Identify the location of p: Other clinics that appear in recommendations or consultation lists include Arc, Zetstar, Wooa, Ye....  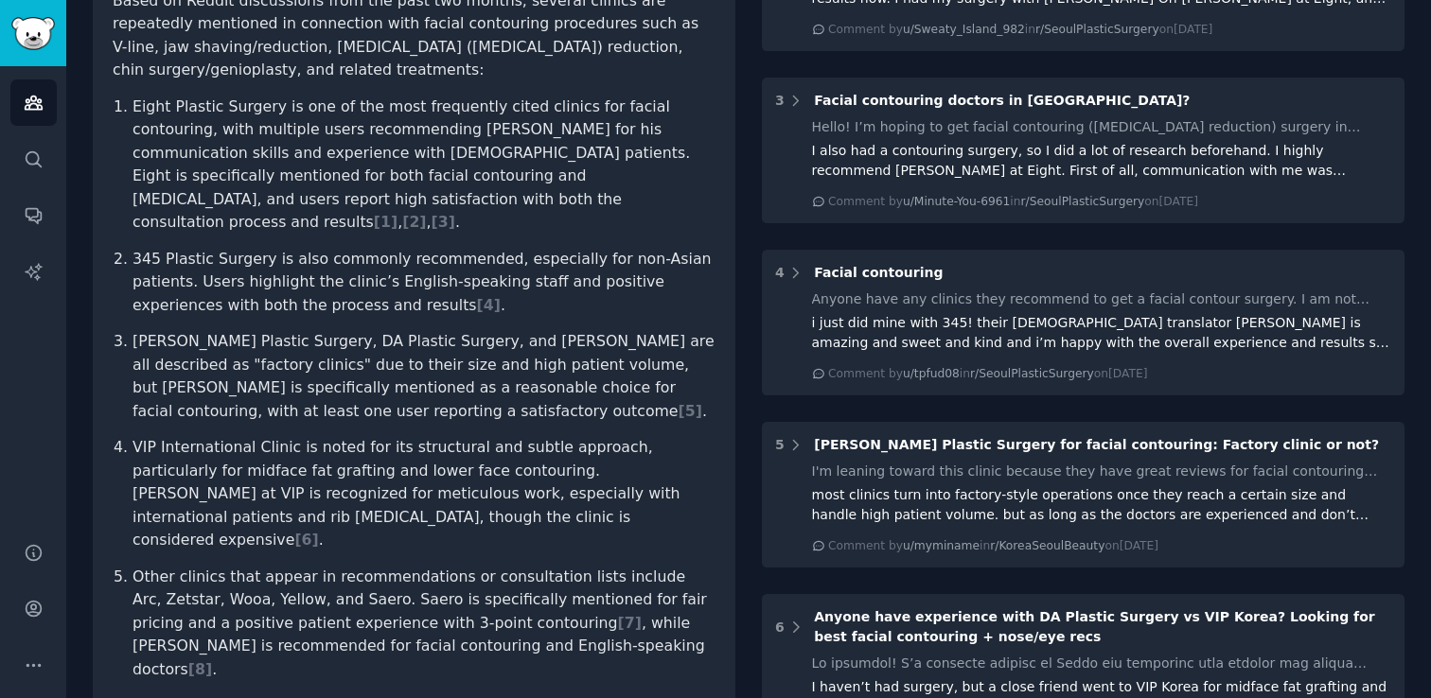
(424, 624).